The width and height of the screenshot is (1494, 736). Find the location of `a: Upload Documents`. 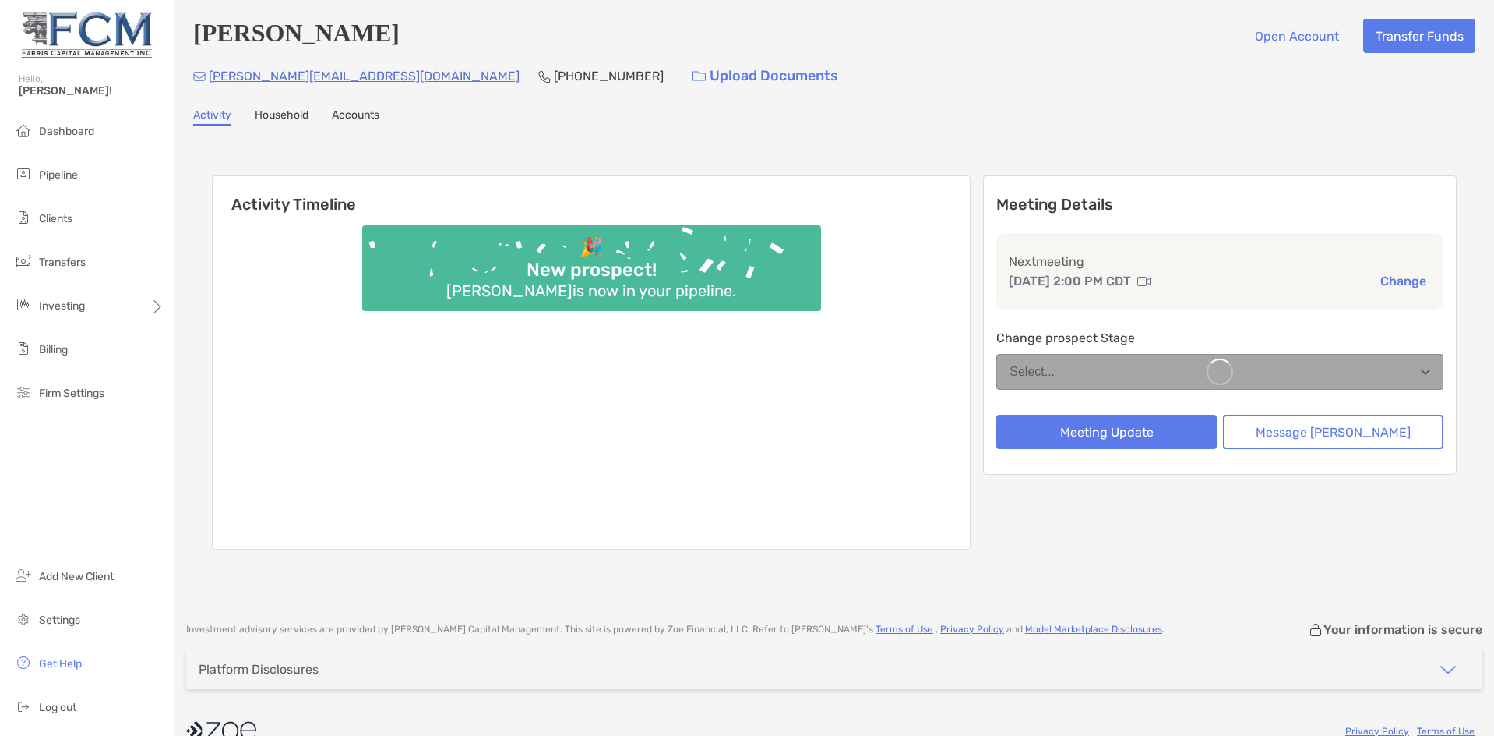

a: Upload Documents is located at coordinates (765, 76).